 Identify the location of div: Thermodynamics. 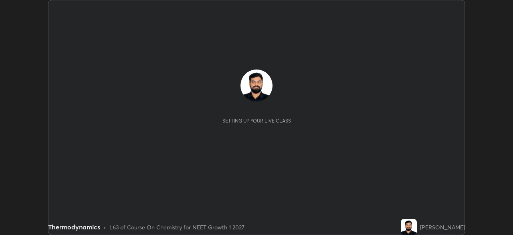
(74, 227).